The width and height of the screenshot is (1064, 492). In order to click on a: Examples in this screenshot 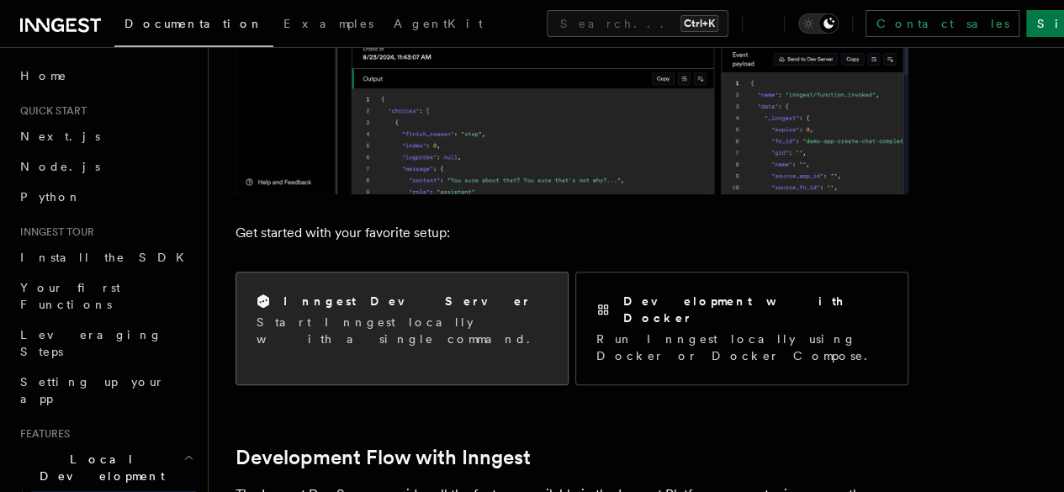, I will do `click(328, 25)`.